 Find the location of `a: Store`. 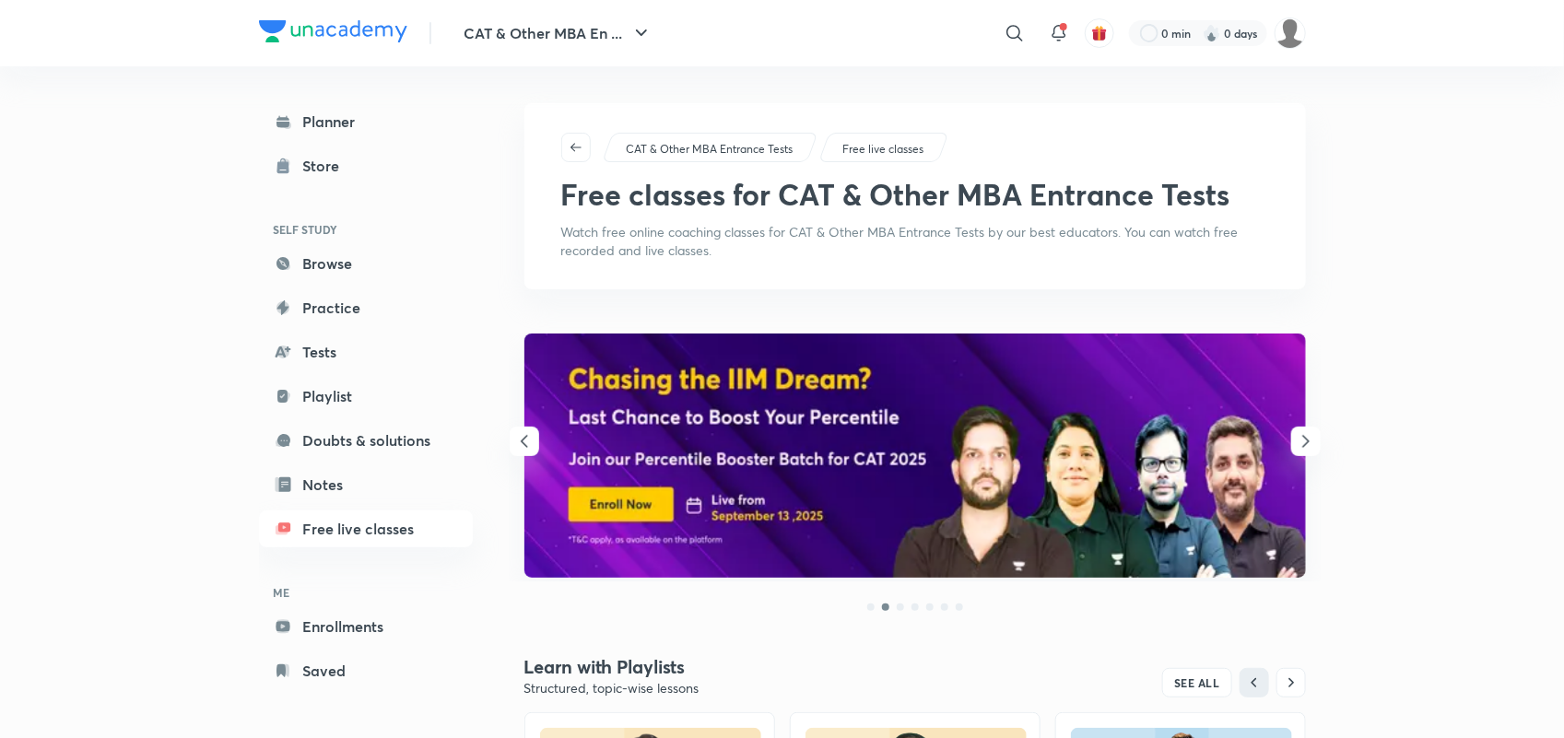

a: Store is located at coordinates (366, 166).